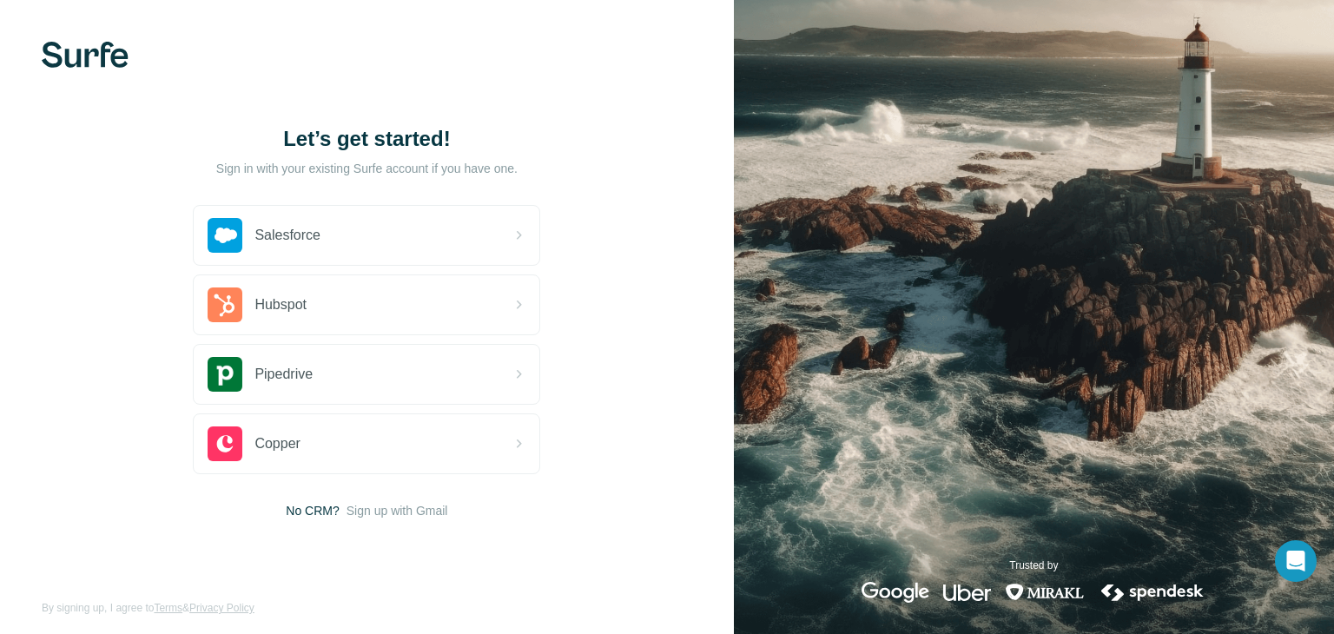 Image resolution: width=1334 pixels, height=634 pixels. Describe the element at coordinates (287, 235) in the screenshot. I see `span: Salesforce` at that location.